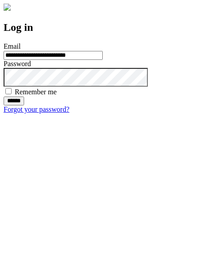  I want to click on label: Remember me, so click(36, 91).